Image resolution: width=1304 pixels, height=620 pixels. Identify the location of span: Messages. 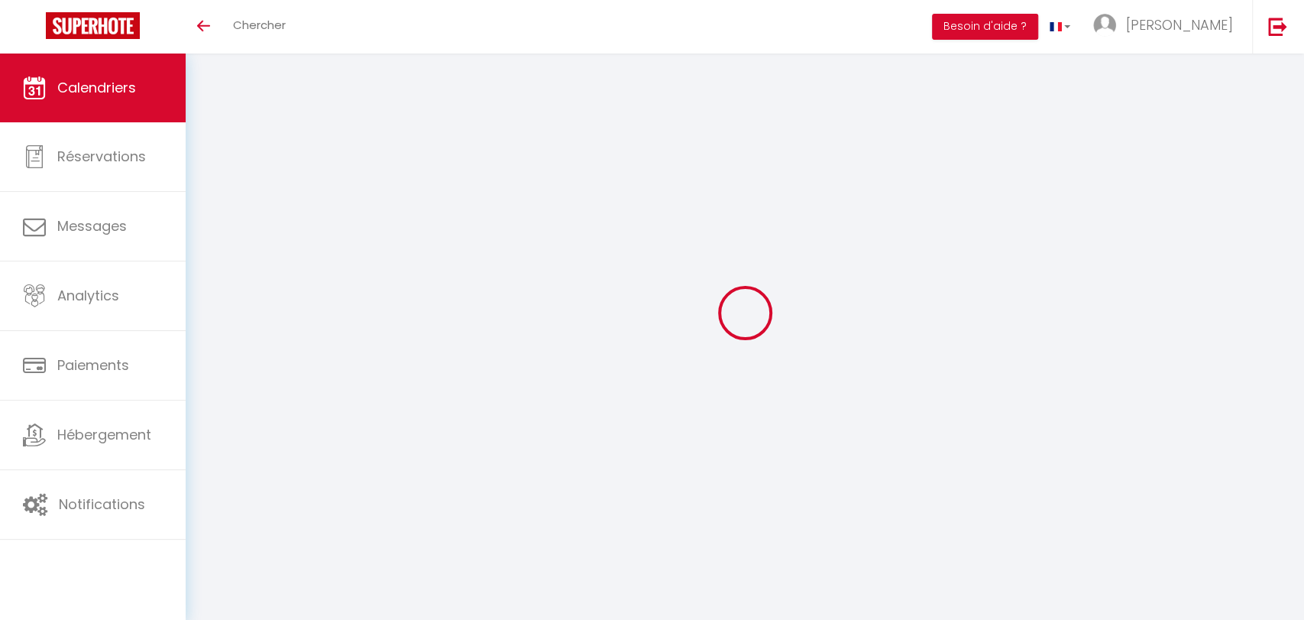
(92, 225).